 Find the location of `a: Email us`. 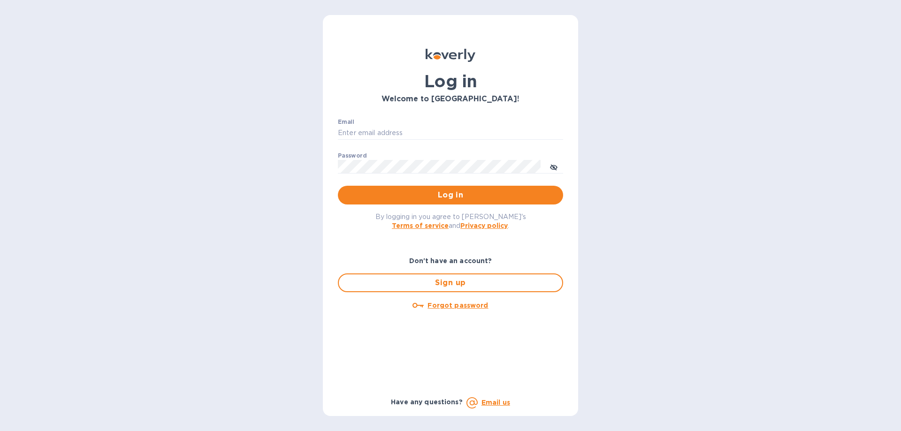

a: Email us is located at coordinates (496, 403).